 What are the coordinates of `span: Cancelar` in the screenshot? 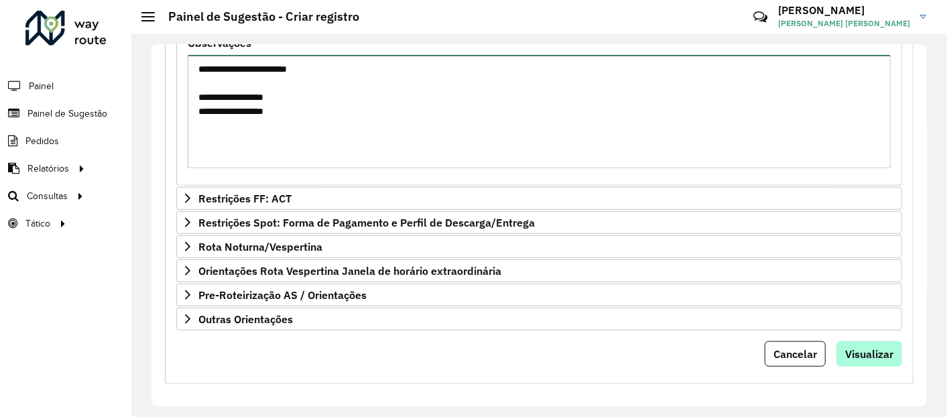 It's located at (794, 354).